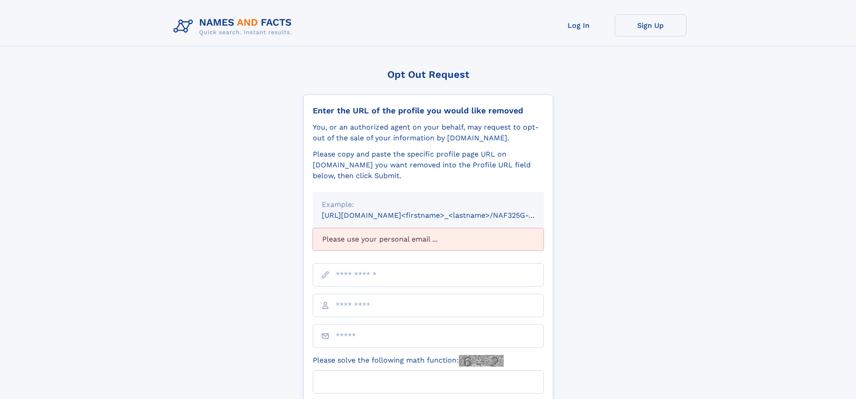 Image resolution: width=856 pixels, height=399 pixels. Describe the element at coordinates (428, 239) in the screenshot. I see `div: Please use your personal email ...` at that location.